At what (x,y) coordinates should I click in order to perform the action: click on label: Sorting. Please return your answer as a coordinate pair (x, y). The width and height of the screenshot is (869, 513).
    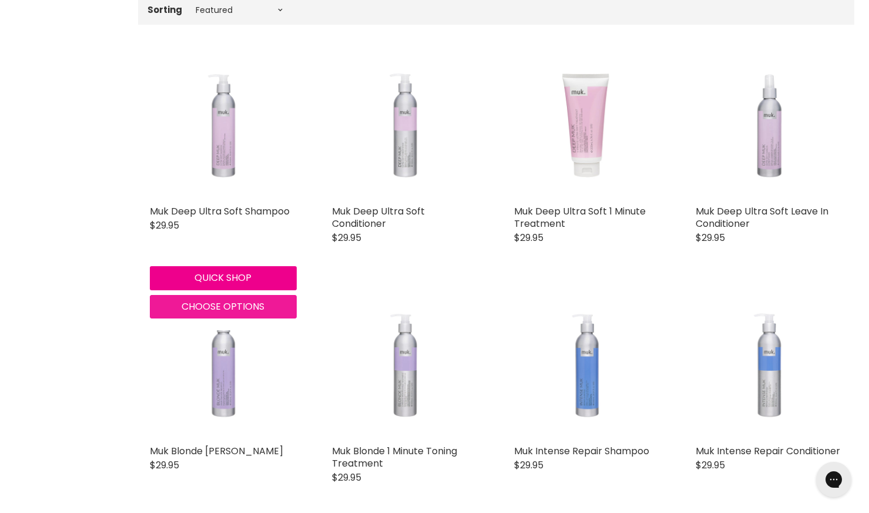
    Looking at the image, I should click on (165, 9).